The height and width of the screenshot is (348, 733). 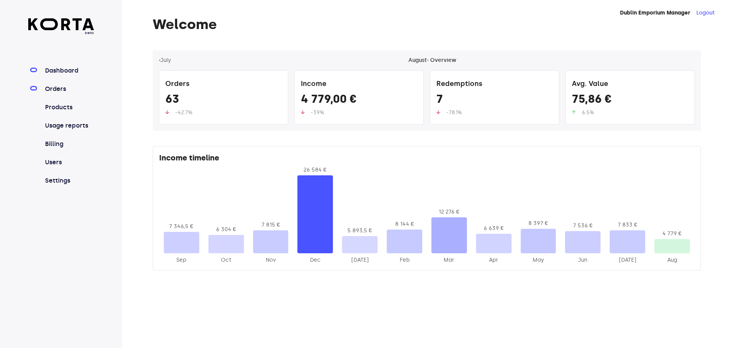 I want to click on div: 7 536 €, so click(x=583, y=226).